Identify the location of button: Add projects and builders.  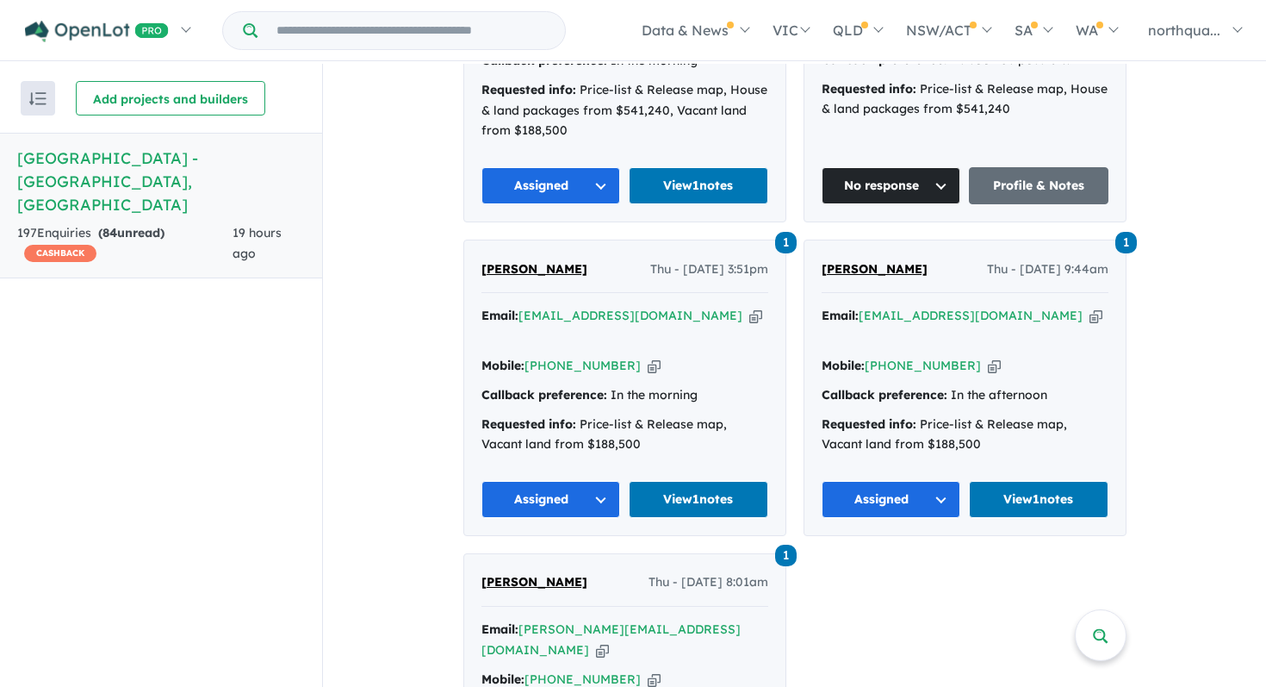
(171, 98).